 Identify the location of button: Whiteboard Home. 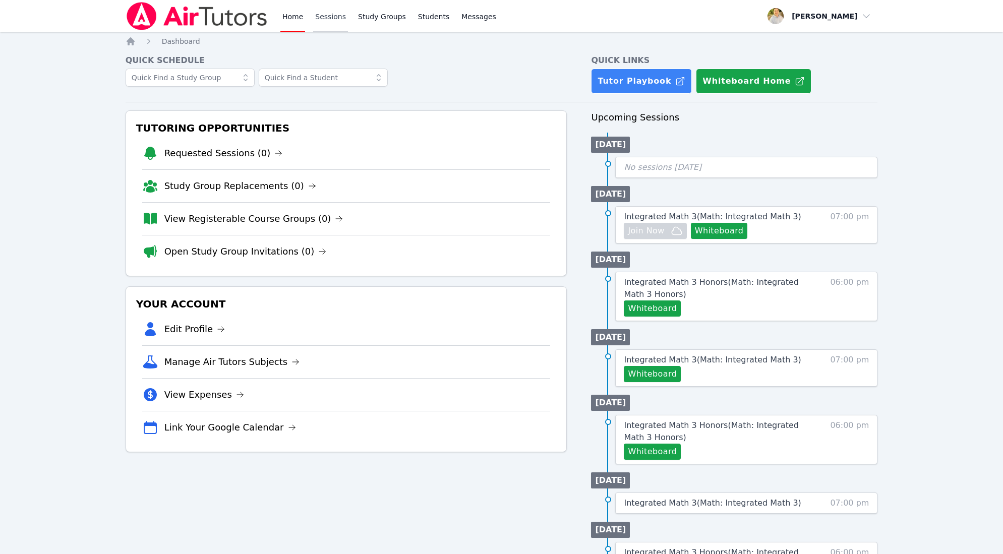
(753, 81).